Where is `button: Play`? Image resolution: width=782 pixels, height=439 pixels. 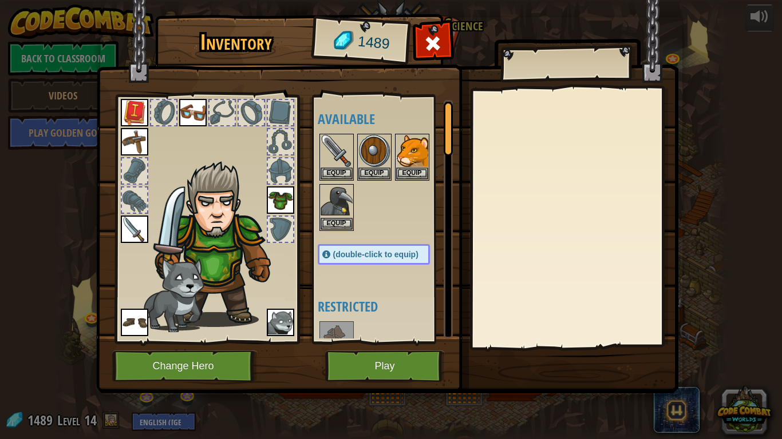
button: Play is located at coordinates (384, 366).